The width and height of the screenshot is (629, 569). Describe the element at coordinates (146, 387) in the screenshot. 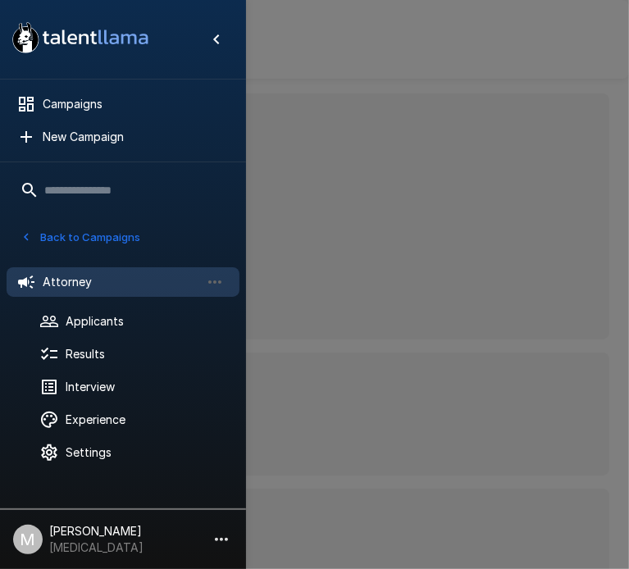

I see `span: Interview` at that location.